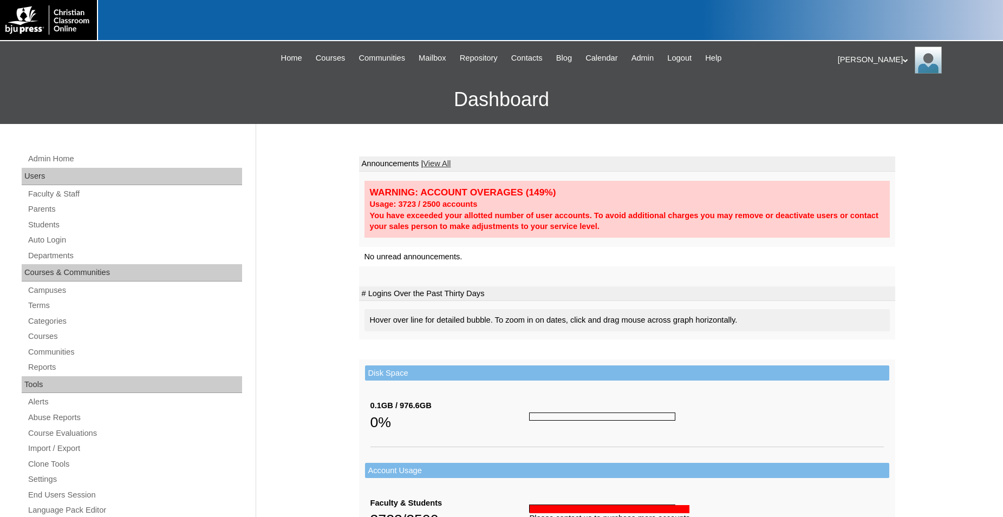 This screenshot has width=1003, height=517. I want to click on span: Admin, so click(643, 58).